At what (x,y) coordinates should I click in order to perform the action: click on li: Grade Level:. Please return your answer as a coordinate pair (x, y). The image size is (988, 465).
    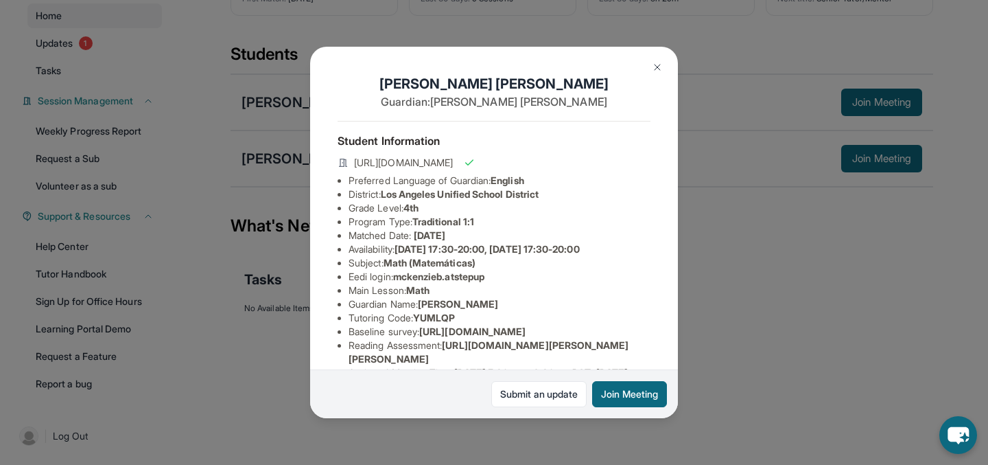
    Looking at the image, I should click on (500, 208).